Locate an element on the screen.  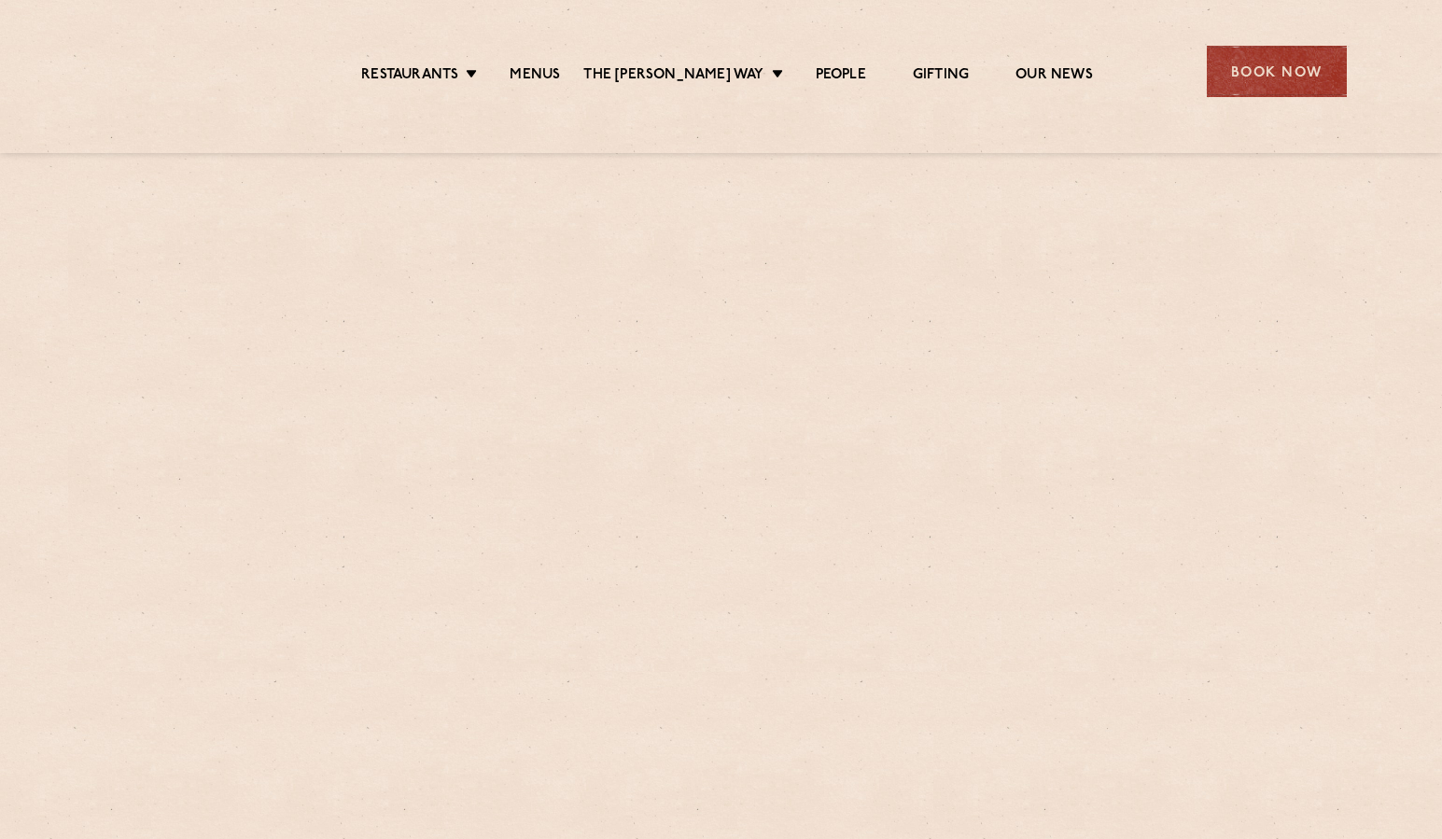
div: Book Now is located at coordinates (1277, 71).